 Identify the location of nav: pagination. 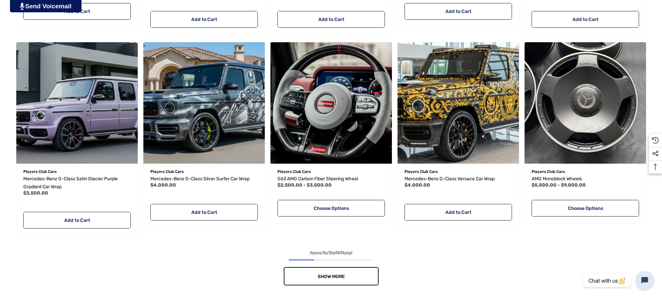
(331, 267).